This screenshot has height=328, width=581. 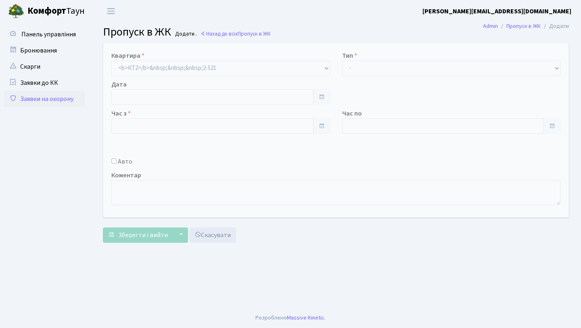 I want to click on a: Панель управління, so click(x=44, y=34).